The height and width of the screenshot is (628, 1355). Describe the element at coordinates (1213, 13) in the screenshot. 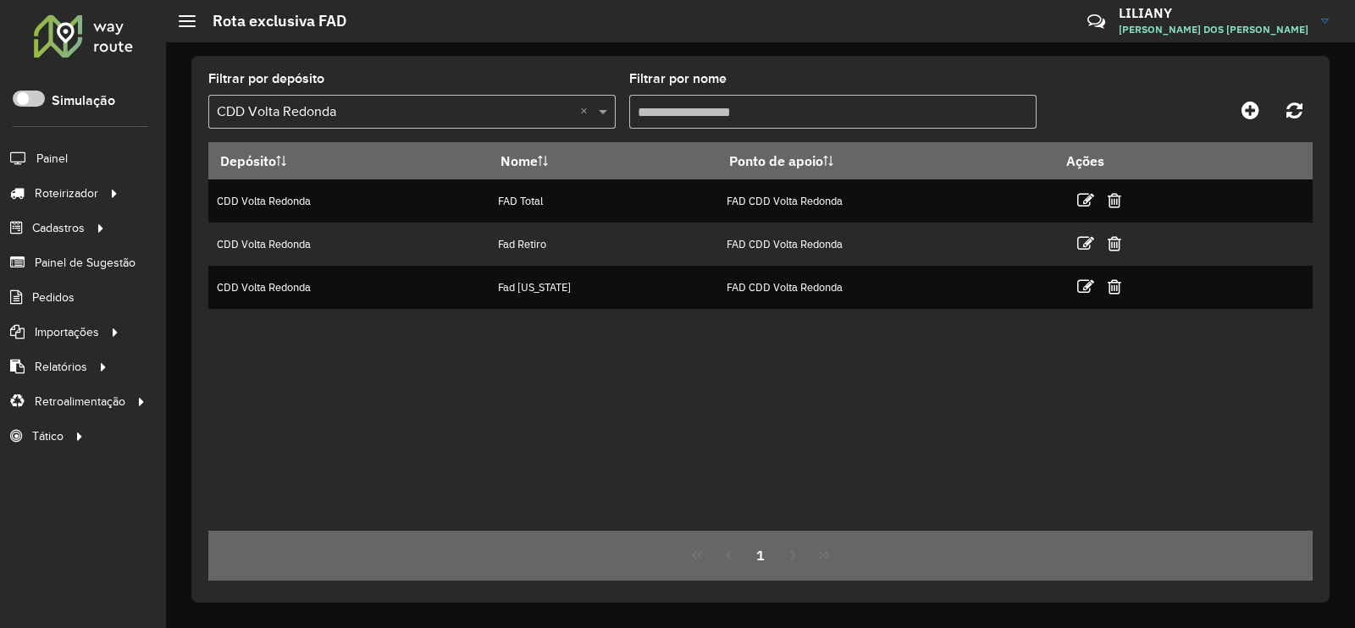

I see `h3: LILIANY` at that location.